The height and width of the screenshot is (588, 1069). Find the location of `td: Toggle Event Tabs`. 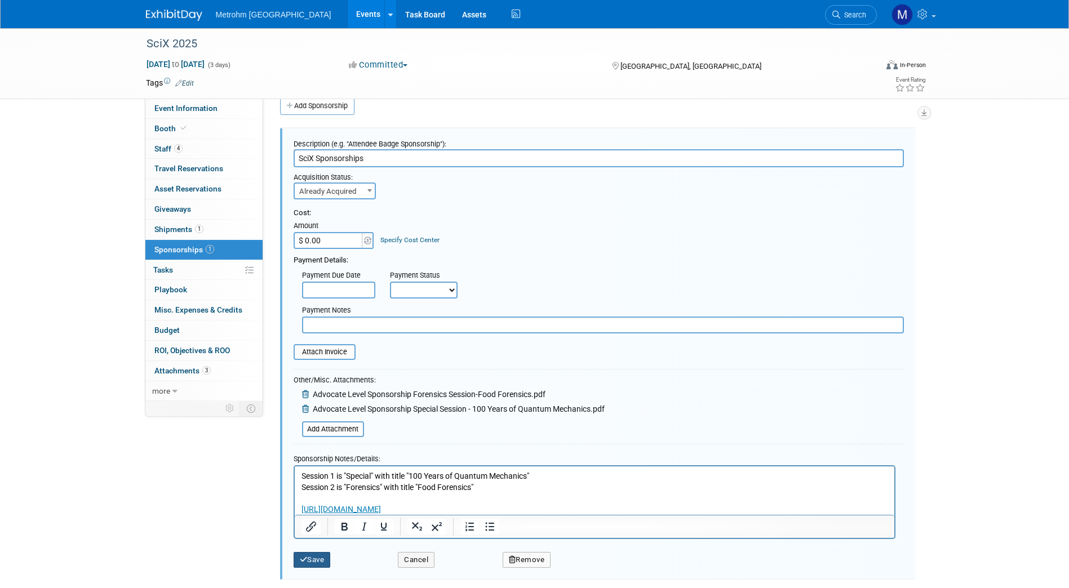

td: Toggle Event Tabs is located at coordinates (251, 409).